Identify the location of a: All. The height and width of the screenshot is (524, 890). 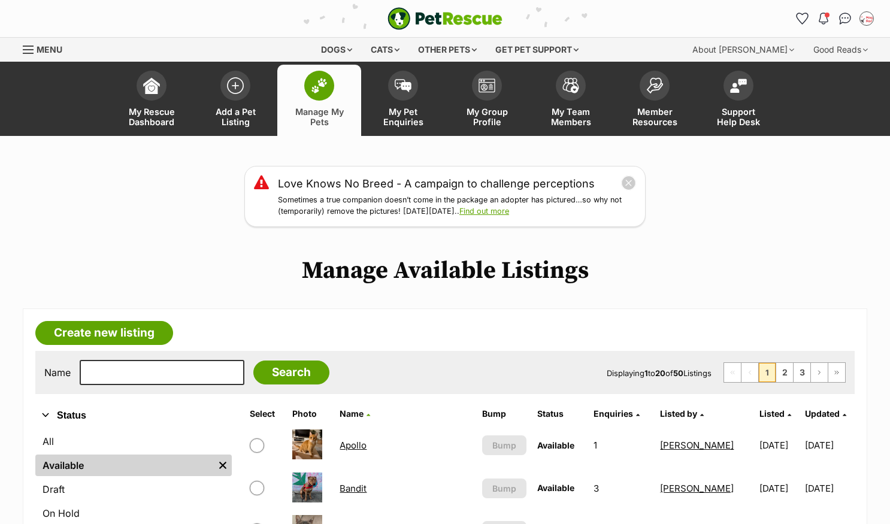
(134, 442).